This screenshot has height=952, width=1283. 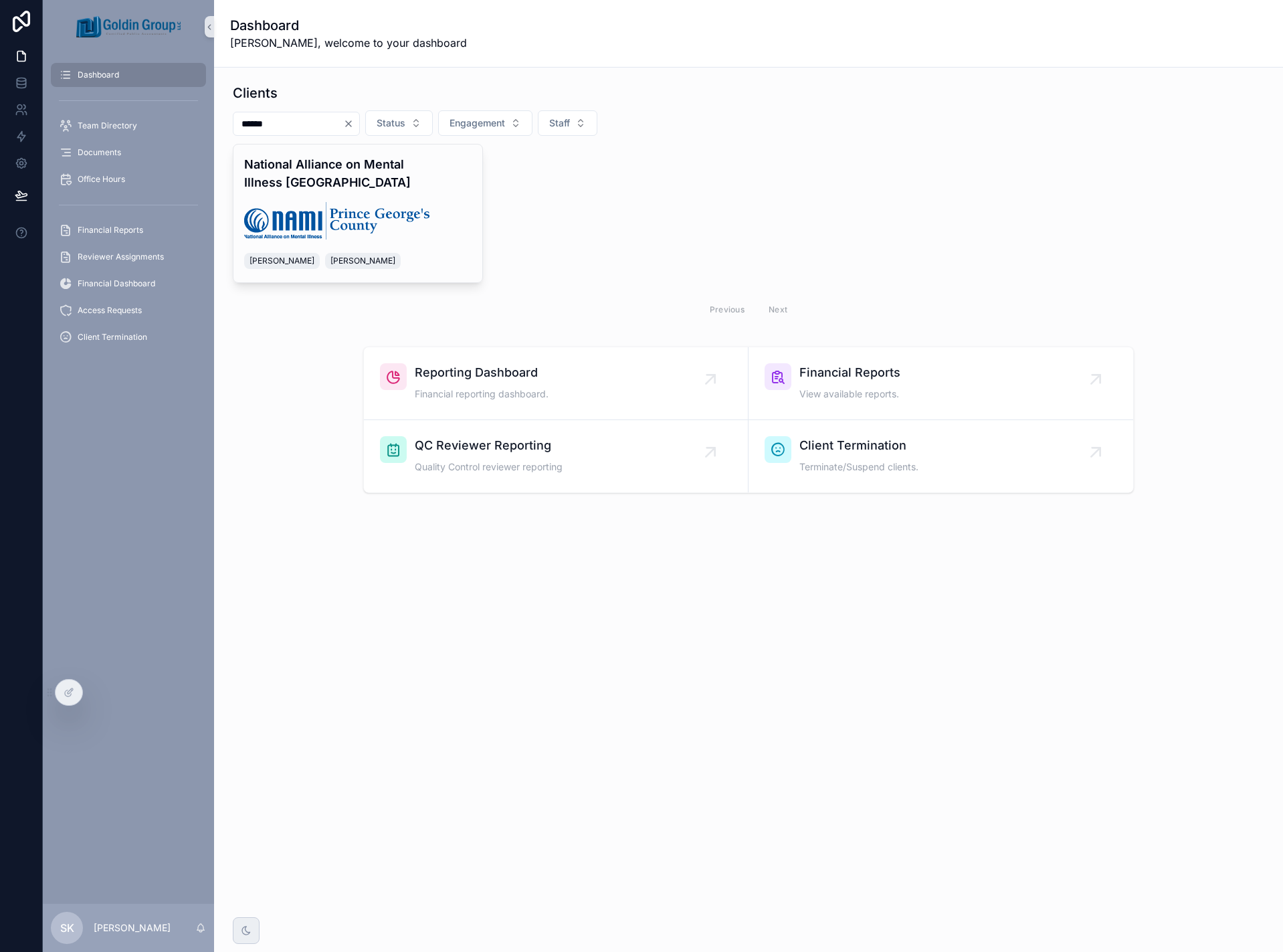 I want to click on button: Clear, so click(x=351, y=124).